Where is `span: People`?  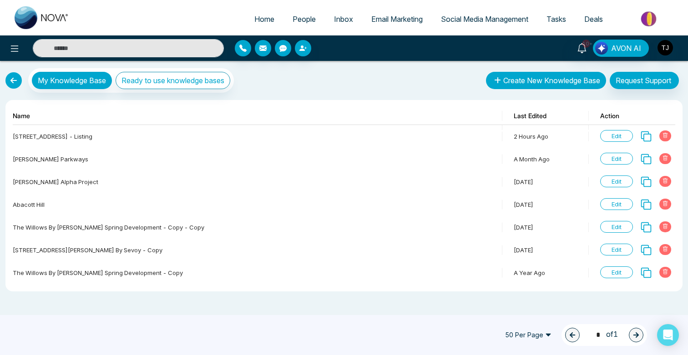
span: People is located at coordinates (304, 19).